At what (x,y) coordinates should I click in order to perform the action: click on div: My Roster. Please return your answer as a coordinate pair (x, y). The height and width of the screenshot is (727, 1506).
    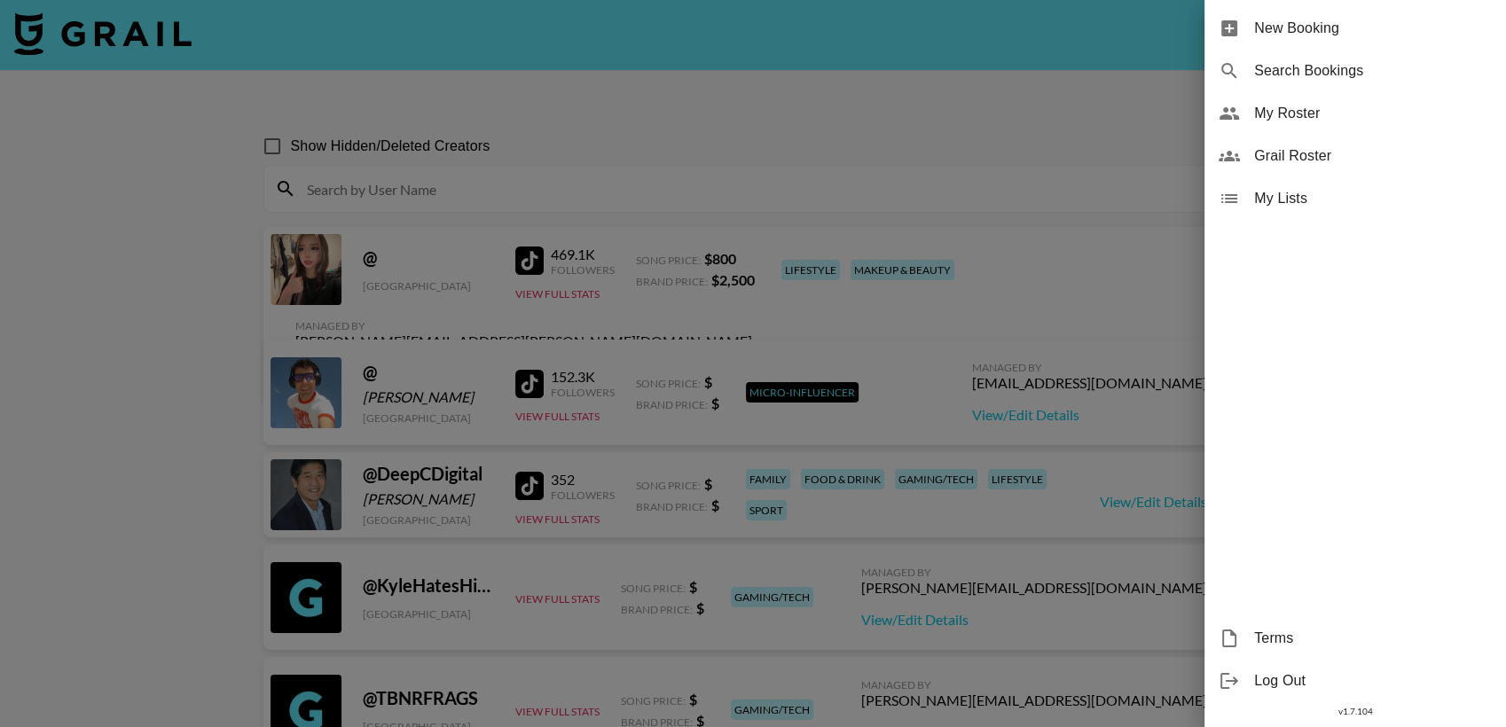
    Looking at the image, I should click on (1355, 114).